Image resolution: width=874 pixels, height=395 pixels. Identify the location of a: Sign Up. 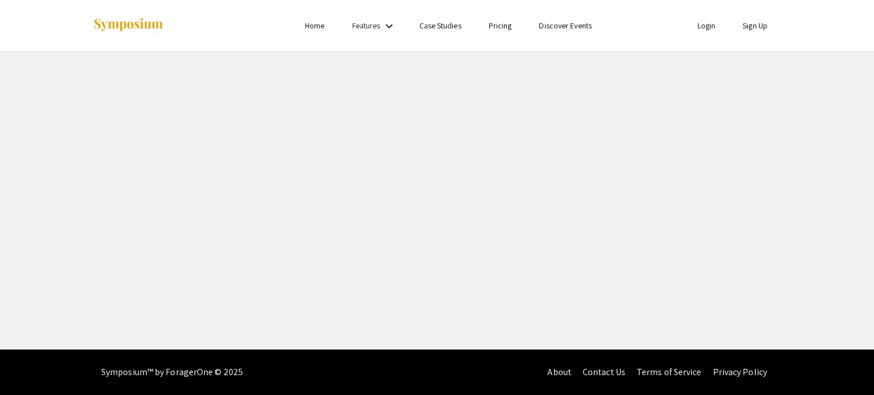
(755, 26).